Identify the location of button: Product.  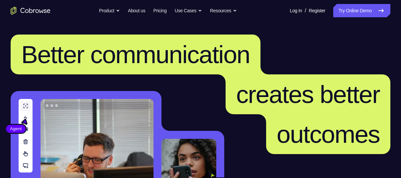
(109, 11).